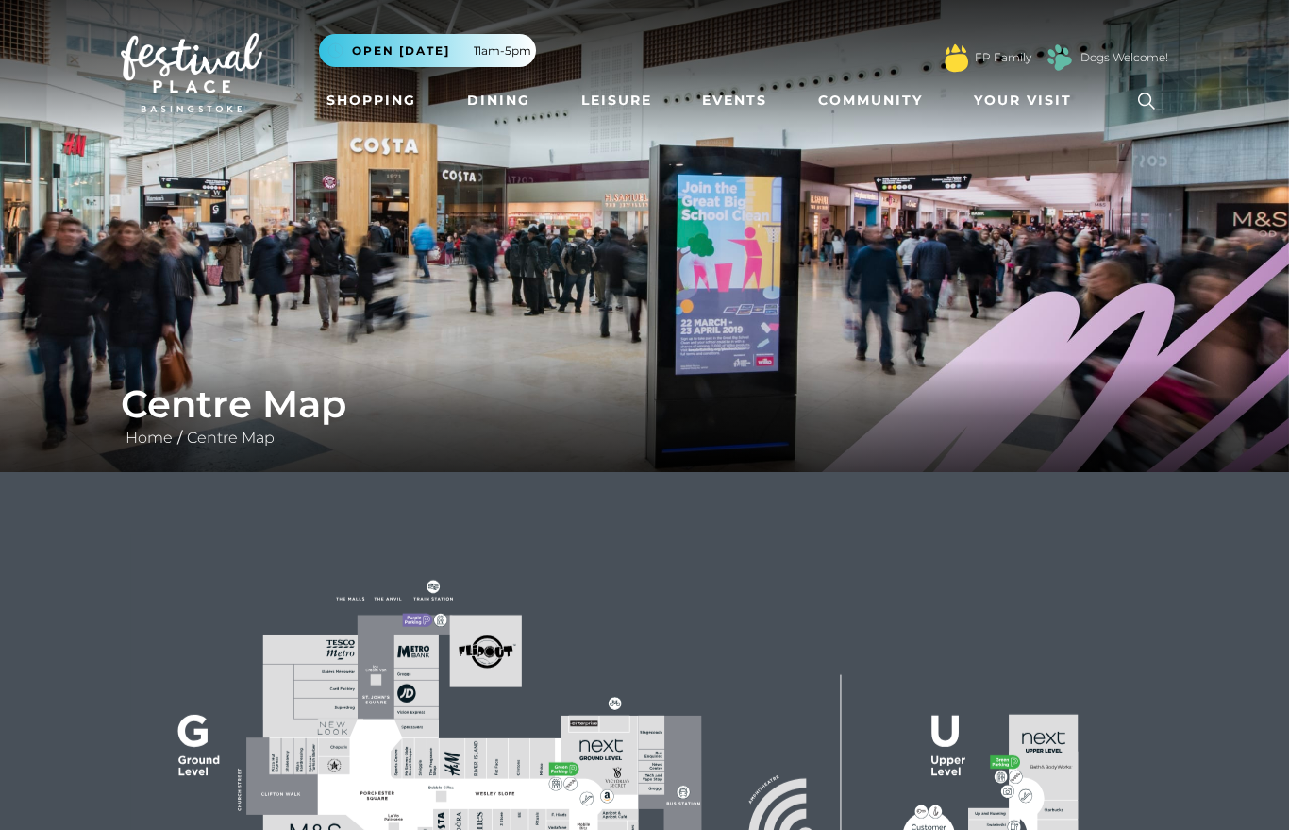  Describe the element at coordinates (616, 100) in the screenshot. I see `a: Leisure` at that location.